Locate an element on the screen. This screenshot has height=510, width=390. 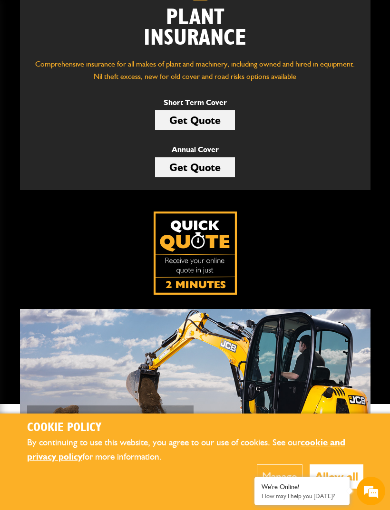
input: Enter your phone number is located at coordinates (93, 154).